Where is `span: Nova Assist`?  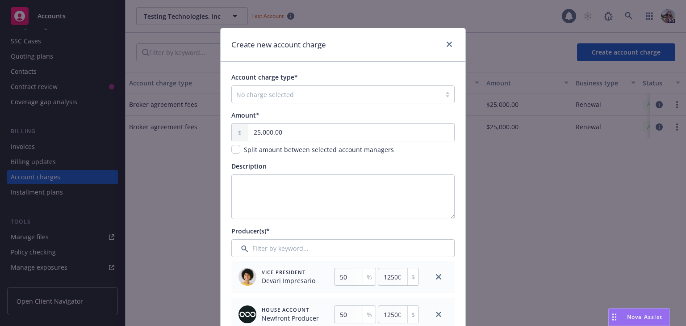 span: Nova Assist is located at coordinates (645, 316).